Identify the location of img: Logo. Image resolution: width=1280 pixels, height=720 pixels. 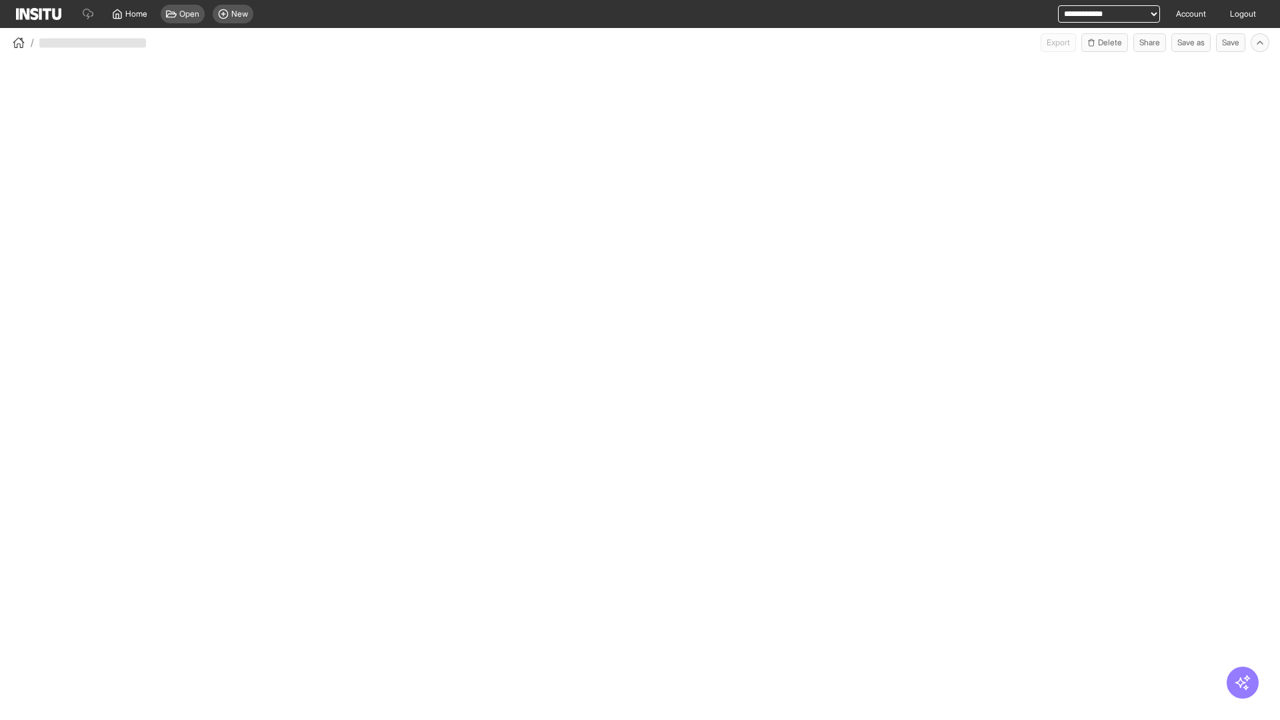
(39, 14).